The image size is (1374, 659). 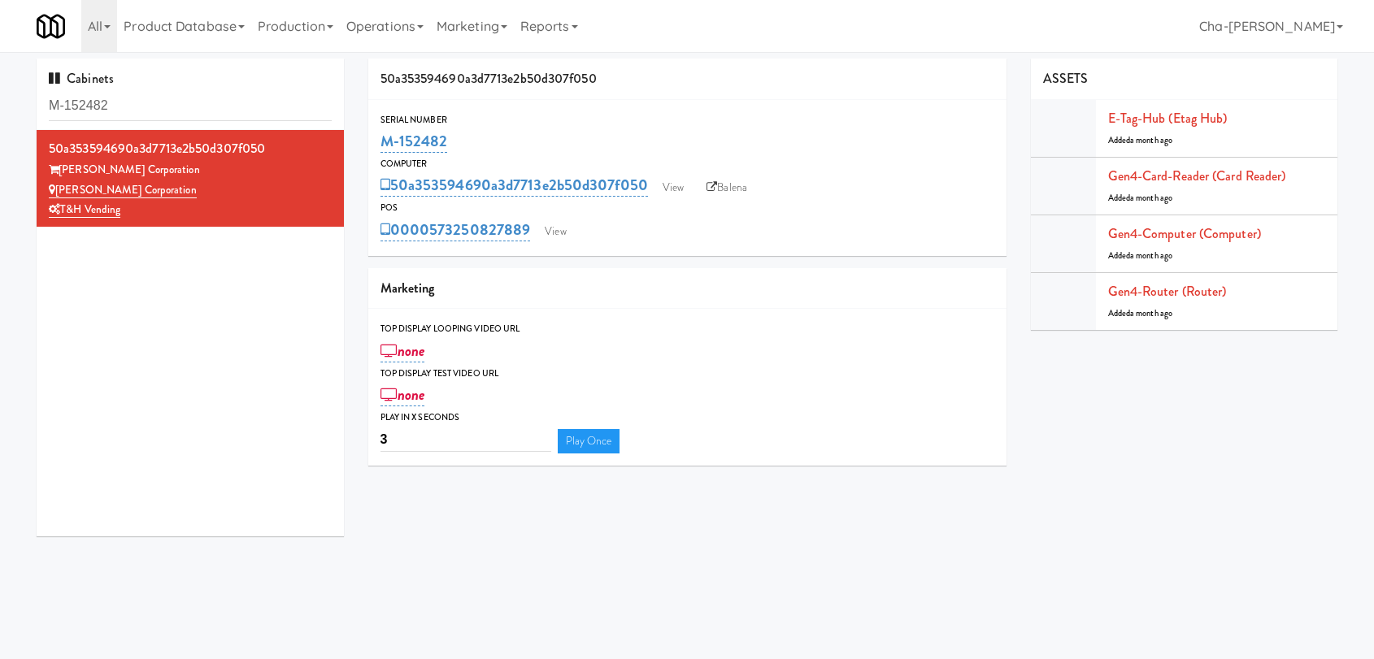 I want to click on div: Top Display Test Video Url, so click(x=687, y=374).